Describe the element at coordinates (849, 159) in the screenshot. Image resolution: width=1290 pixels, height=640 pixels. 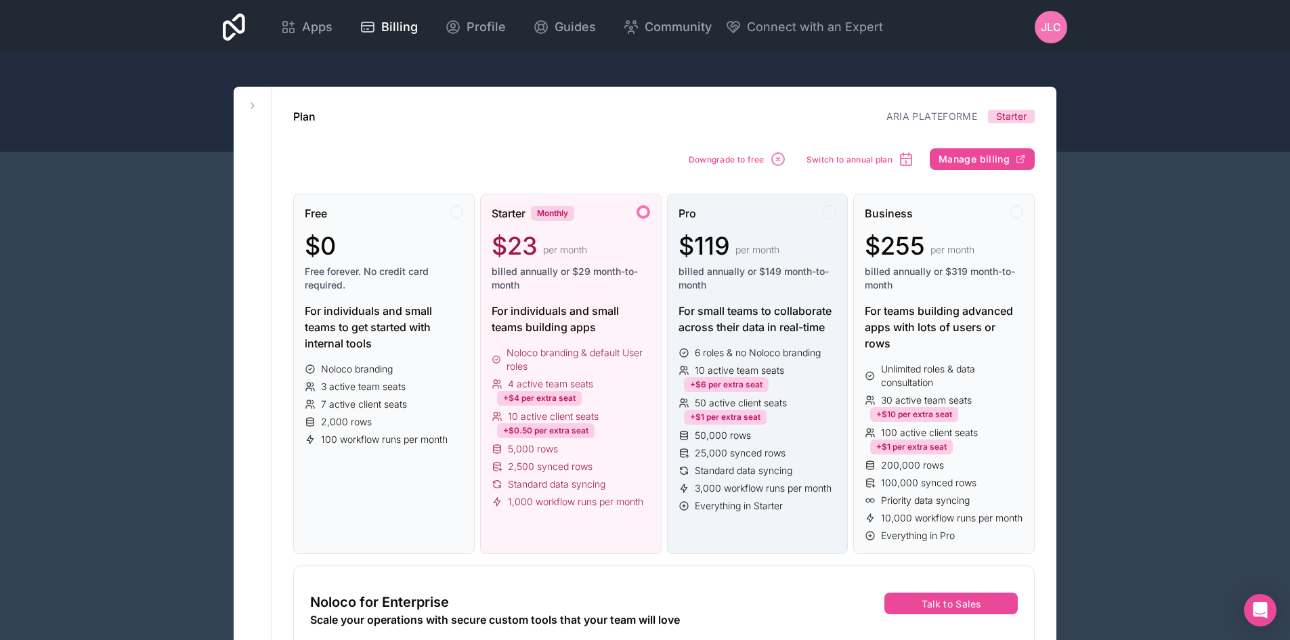
I see `span: Switch to annual plan` at that location.